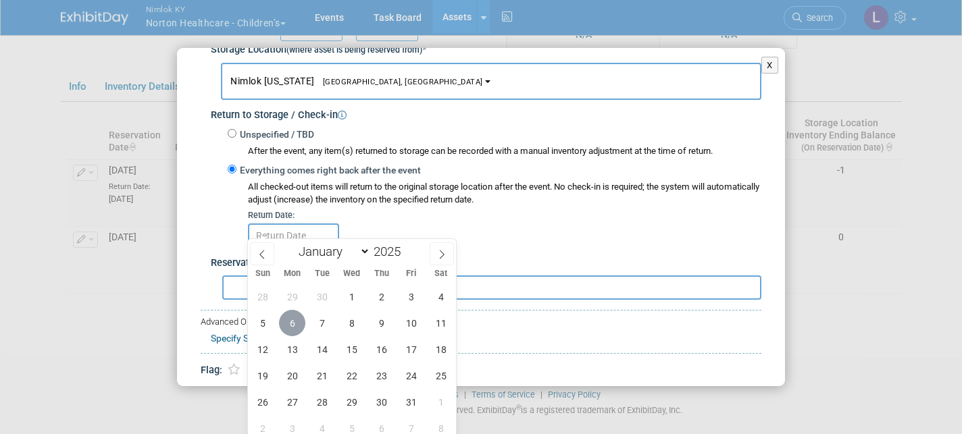  I want to click on span: October 12, 2025, so click(262, 349).